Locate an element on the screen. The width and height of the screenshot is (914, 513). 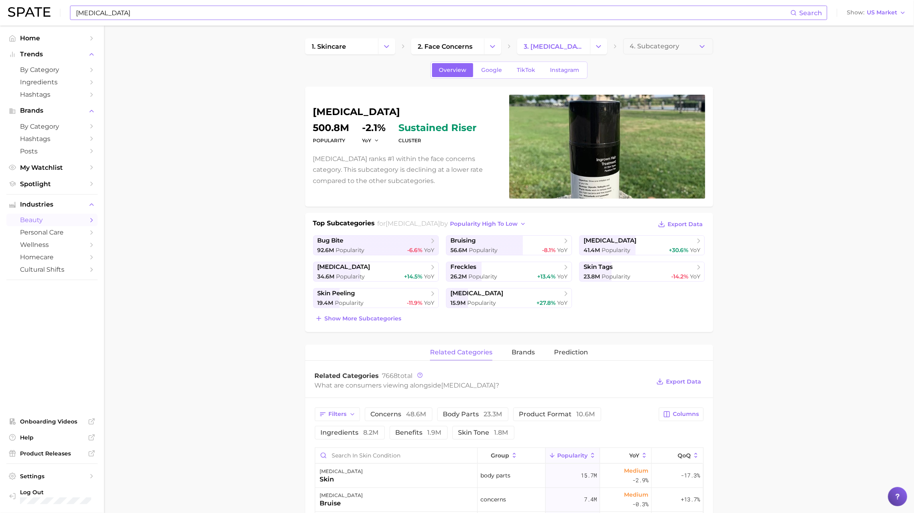
span: 7668 is located at coordinates (390, 376).